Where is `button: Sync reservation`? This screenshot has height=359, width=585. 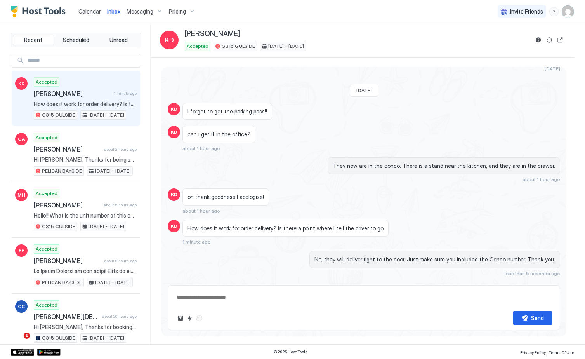
button: Sync reservation is located at coordinates (549, 40).